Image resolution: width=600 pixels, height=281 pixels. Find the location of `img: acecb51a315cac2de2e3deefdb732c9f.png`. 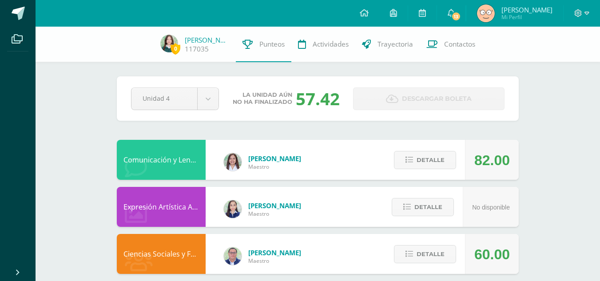

img: acecb51a315cac2de2e3deefdb732c9f.png is located at coordinates (233, 162).